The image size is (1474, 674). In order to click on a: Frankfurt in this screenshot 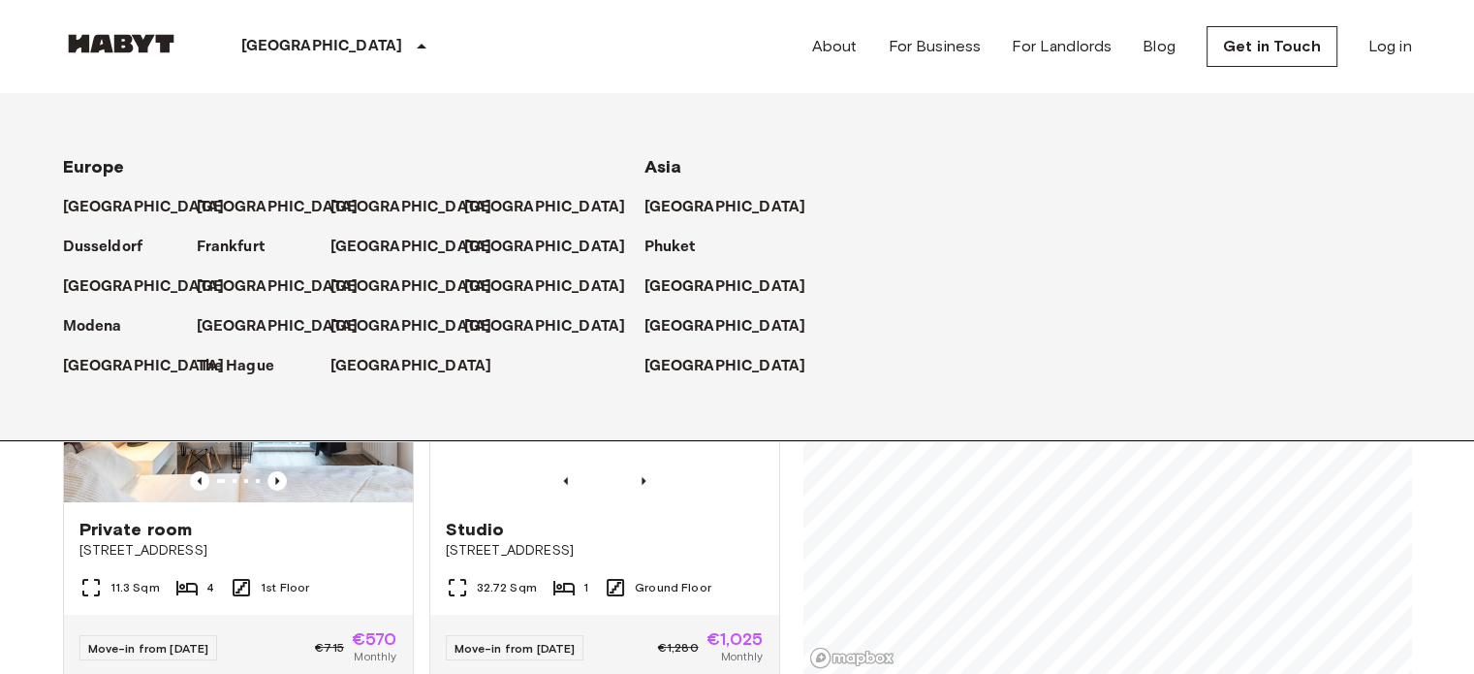, I will do `click(240, 247)`.